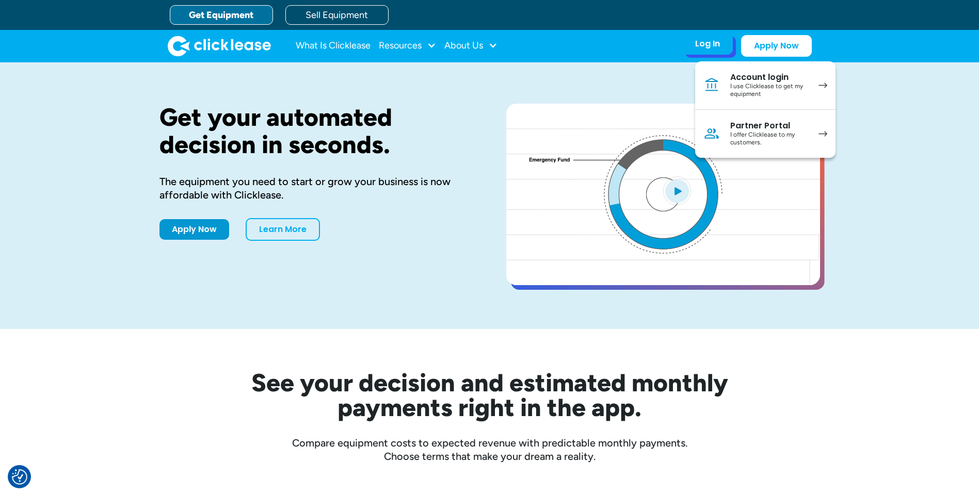 The width and height of the screenshot is (979, 496). Describe the element at coordinates (316, 131) in the screenshot. I see `h1: Get your automated decision in seconds.` at that location.